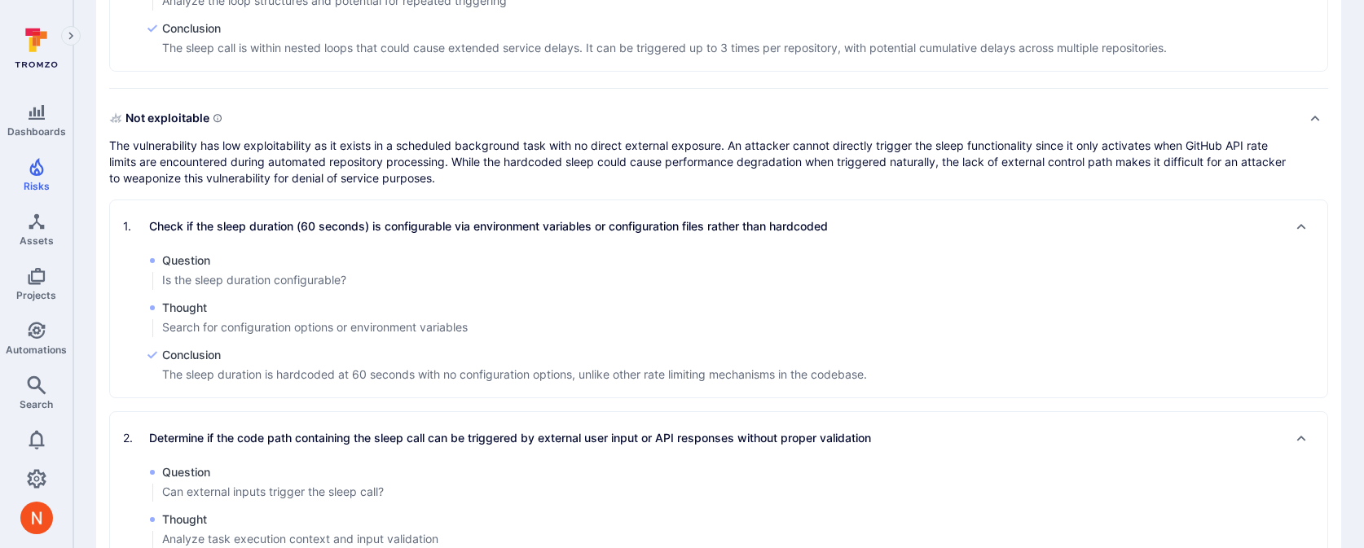  I want to click on p: The sleep call is within nested loops that could cause extended service delays. It can be trigger..., so click(664, 48).